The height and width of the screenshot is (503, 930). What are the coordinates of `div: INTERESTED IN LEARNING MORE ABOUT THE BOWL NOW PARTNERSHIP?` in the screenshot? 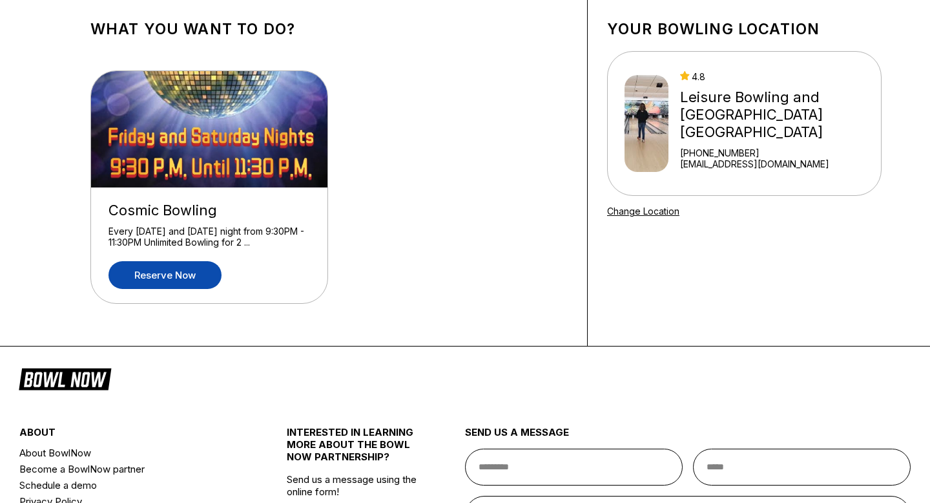 It's located at (353, 449).